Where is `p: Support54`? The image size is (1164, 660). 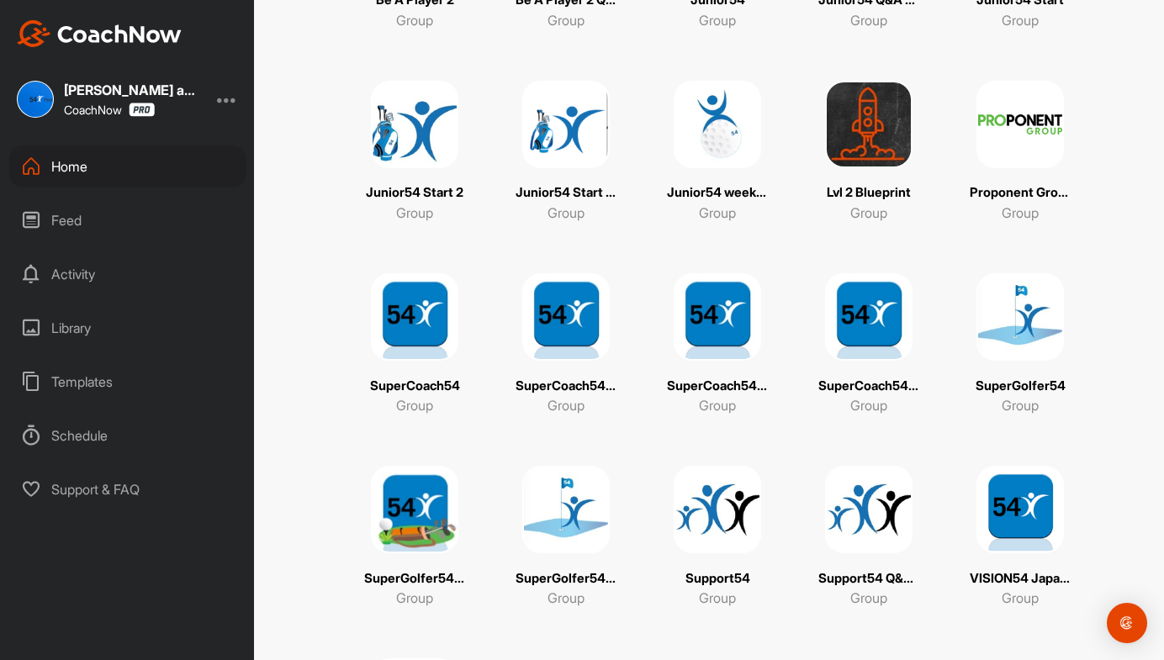 p: Support54 is located at coordinates (717, 578).